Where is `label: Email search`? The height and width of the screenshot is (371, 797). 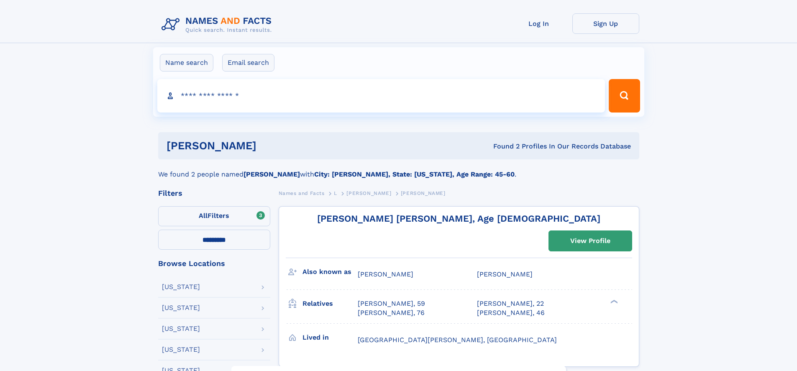
label: Email search is located at coordinates (248, 63).